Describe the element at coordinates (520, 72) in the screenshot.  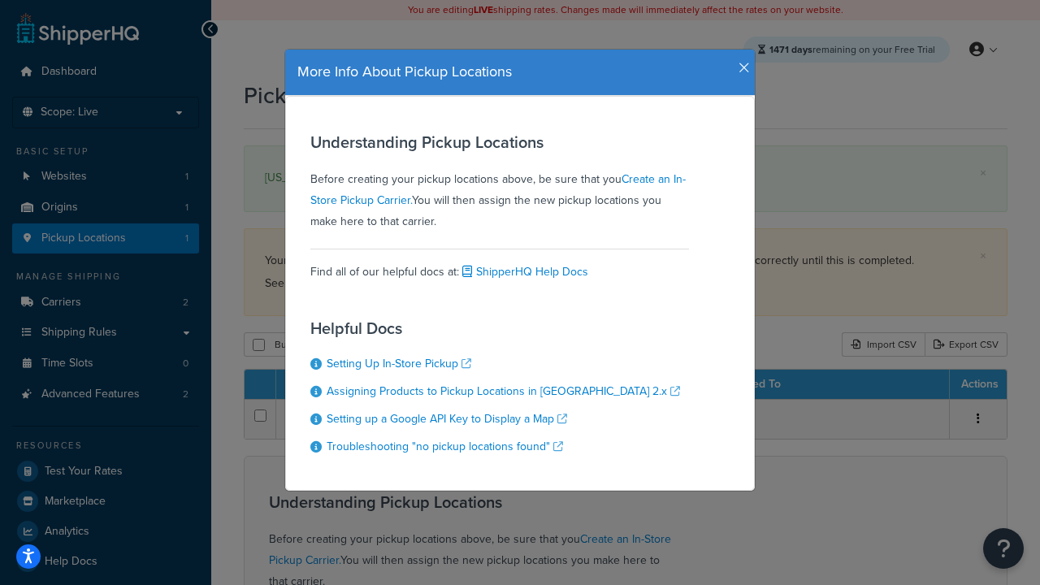
I see `h4: More Info About Pickup Locations` at that location.